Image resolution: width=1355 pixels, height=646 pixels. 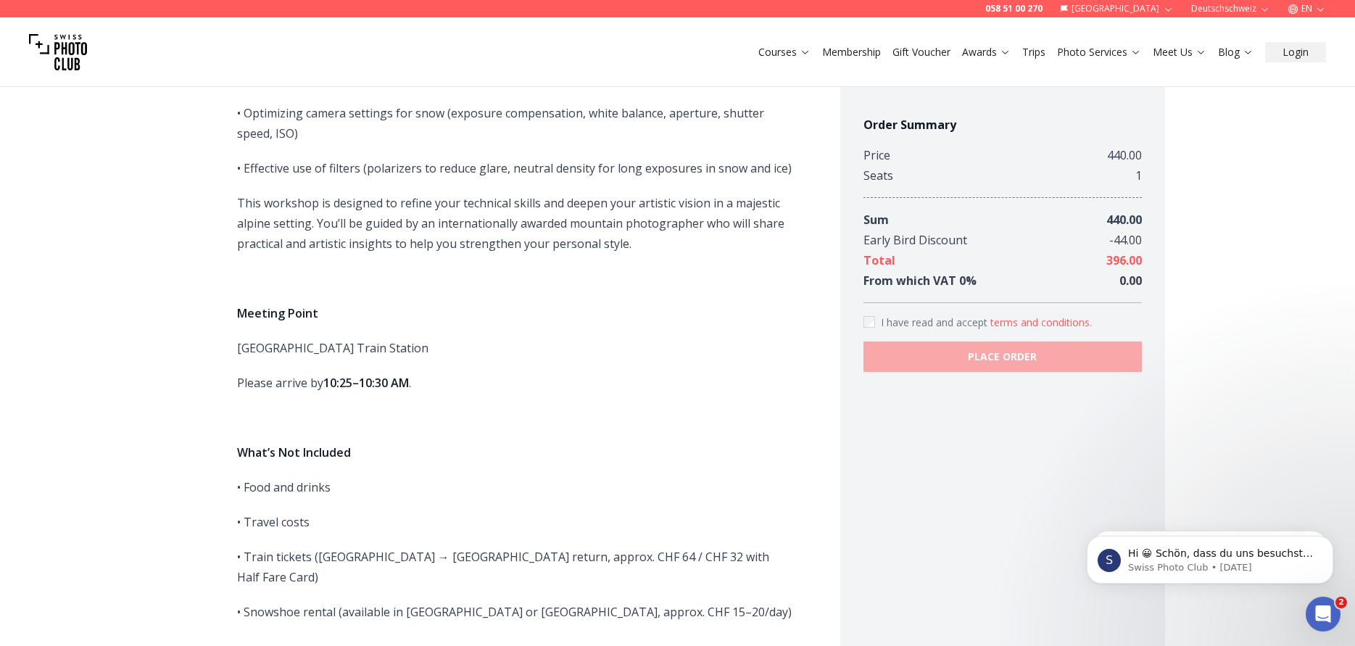 What do you see at coordinates (516, 487) in the screenshot?
I see `p: • Food and drinks` at bounding box center [516, 487].